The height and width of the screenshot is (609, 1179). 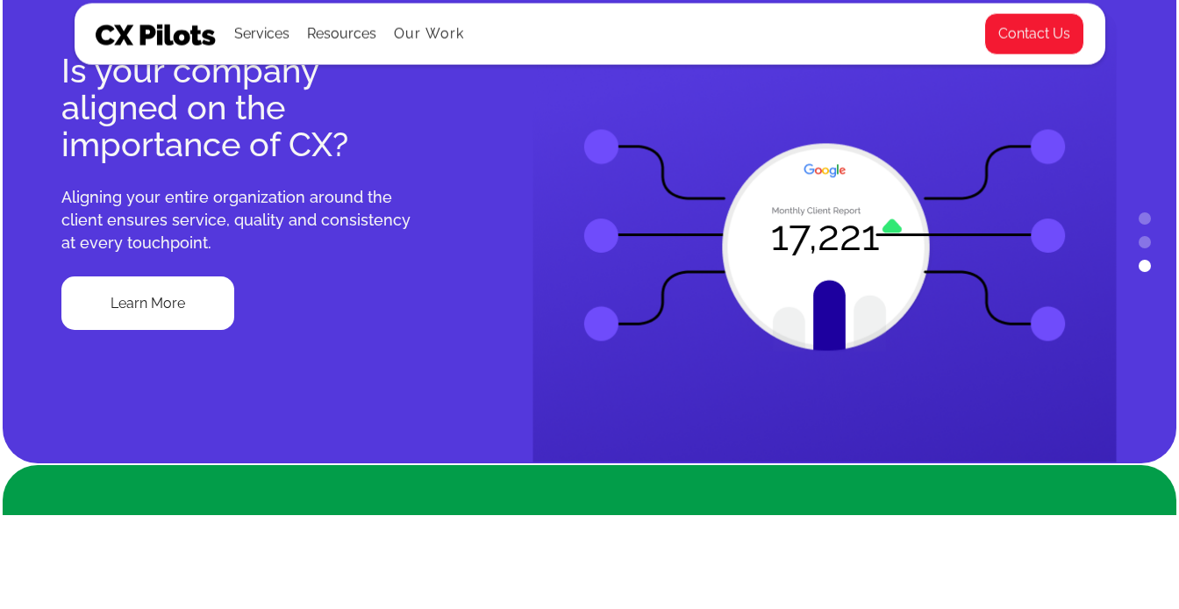 I want to click on button: 3 of 3, so click(x=1144, y=266).